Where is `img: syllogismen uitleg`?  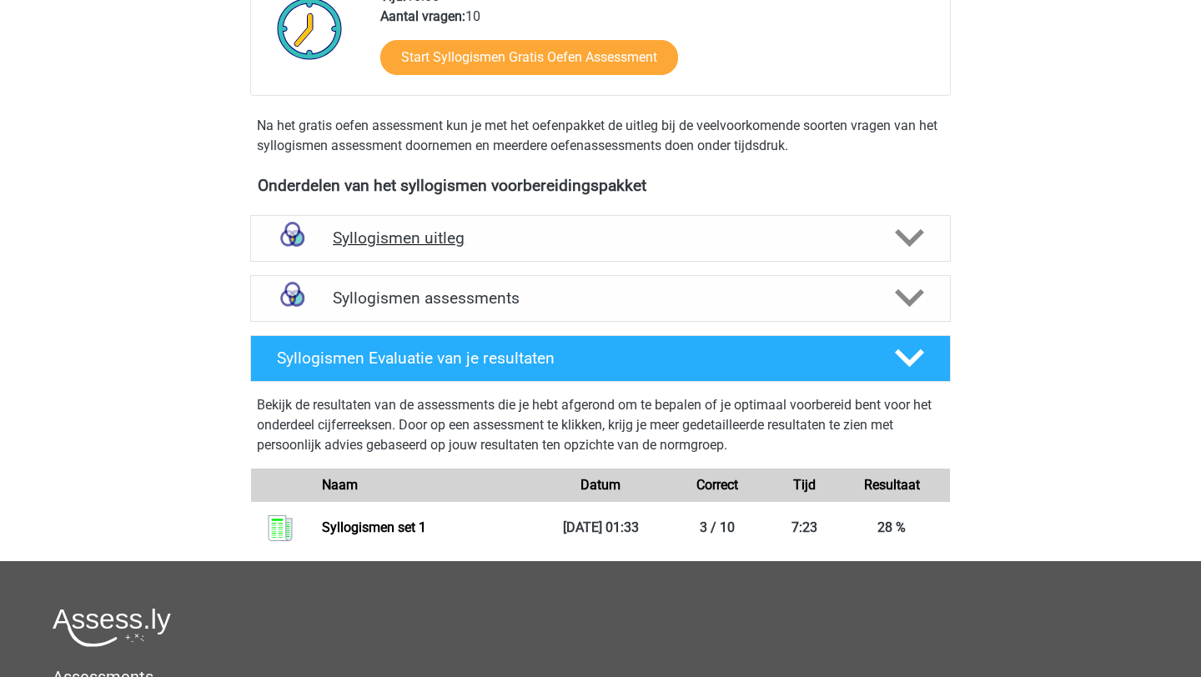 img: syllogismen uitleg is located at coordinates (292, 238).